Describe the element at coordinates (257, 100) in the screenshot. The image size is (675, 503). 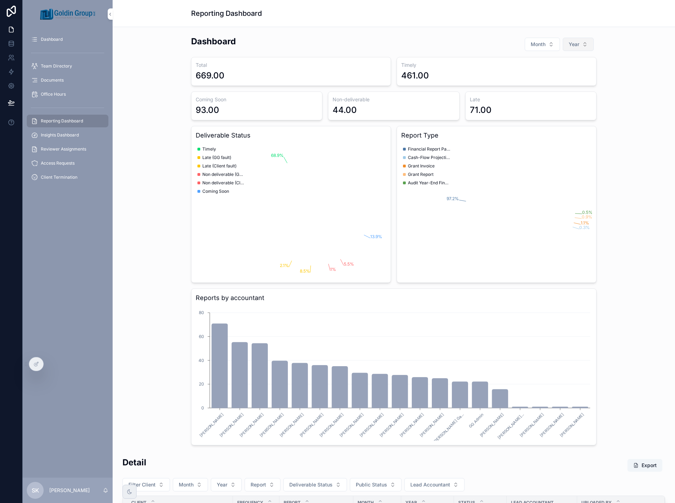
I see `h3: Coming Soon` at that location.